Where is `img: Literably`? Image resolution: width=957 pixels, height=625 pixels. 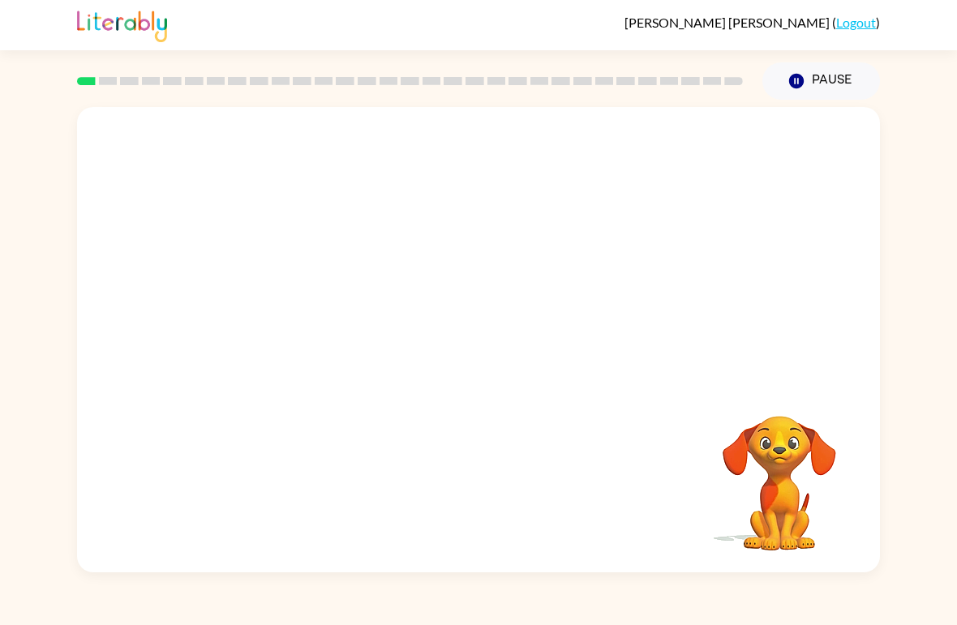
img: Literably is located at coordinates (122, 24).